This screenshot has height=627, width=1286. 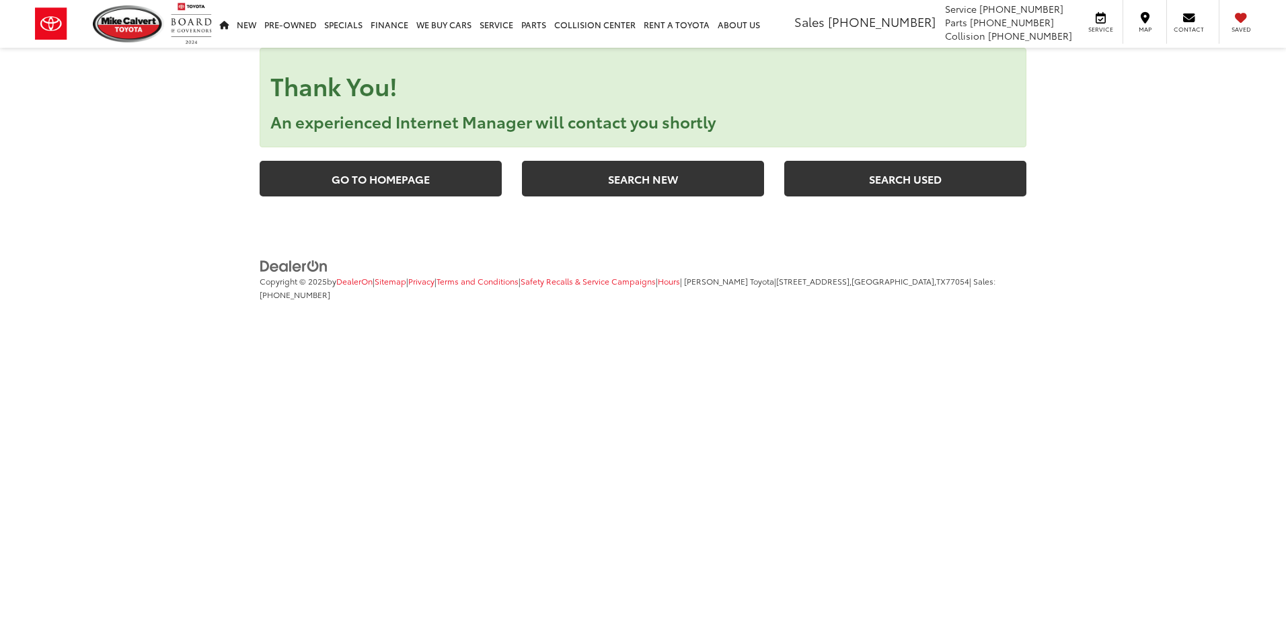 What do you see at coordinates (478, 280) in the screenshot?
I see `a: Terms and Conditions` at bounding box center [478, 280].